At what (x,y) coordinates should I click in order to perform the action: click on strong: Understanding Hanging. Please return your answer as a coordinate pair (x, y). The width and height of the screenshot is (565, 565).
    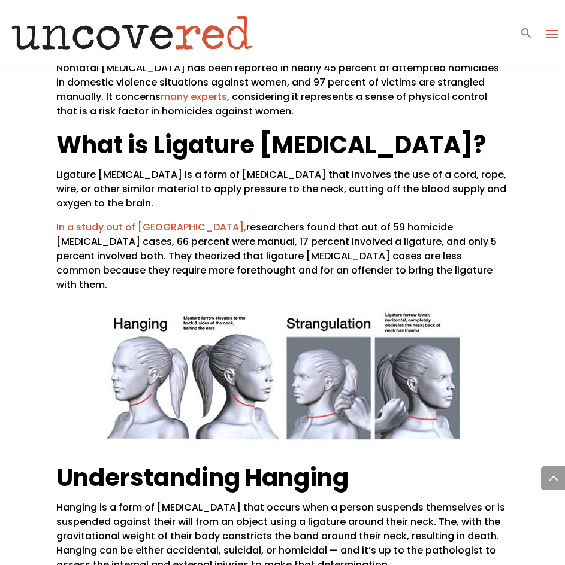
    Looking at the image, I should click on (202, 478).